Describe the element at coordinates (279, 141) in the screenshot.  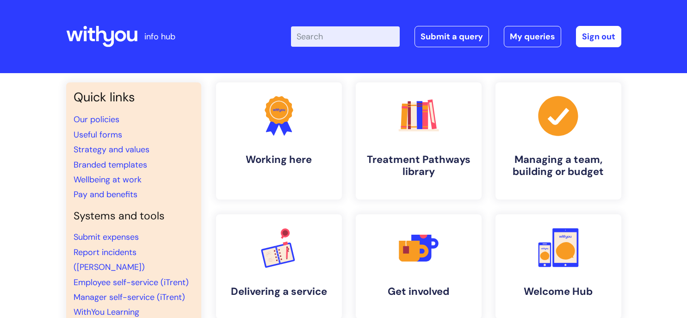
I see `a: Working here` at that location.